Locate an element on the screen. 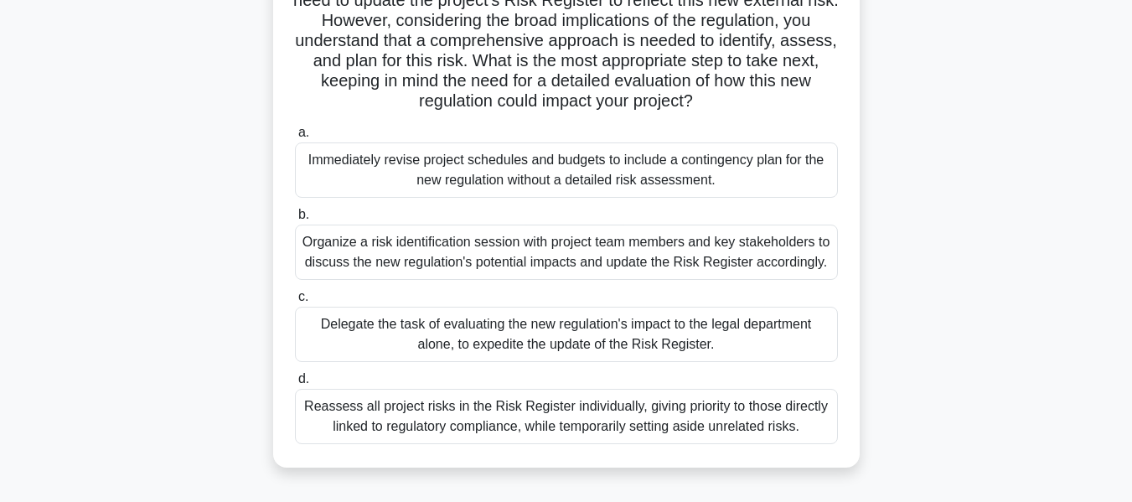 The height and width of the screenshot is (502, 1132). span: b. is located at coordinates (303, 214).